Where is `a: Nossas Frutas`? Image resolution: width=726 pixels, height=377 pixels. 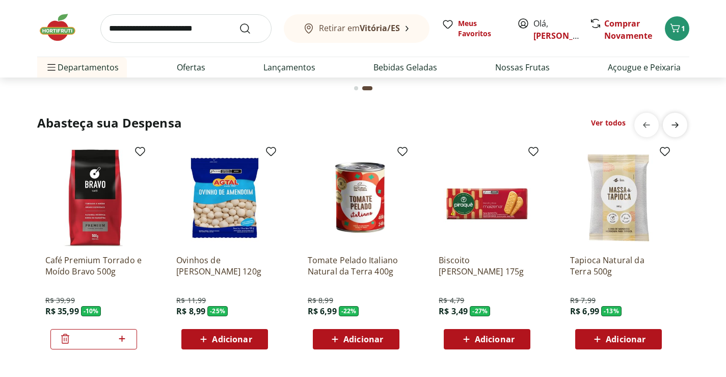
a: Nossas Frutas is located at coordinates (522, 67).